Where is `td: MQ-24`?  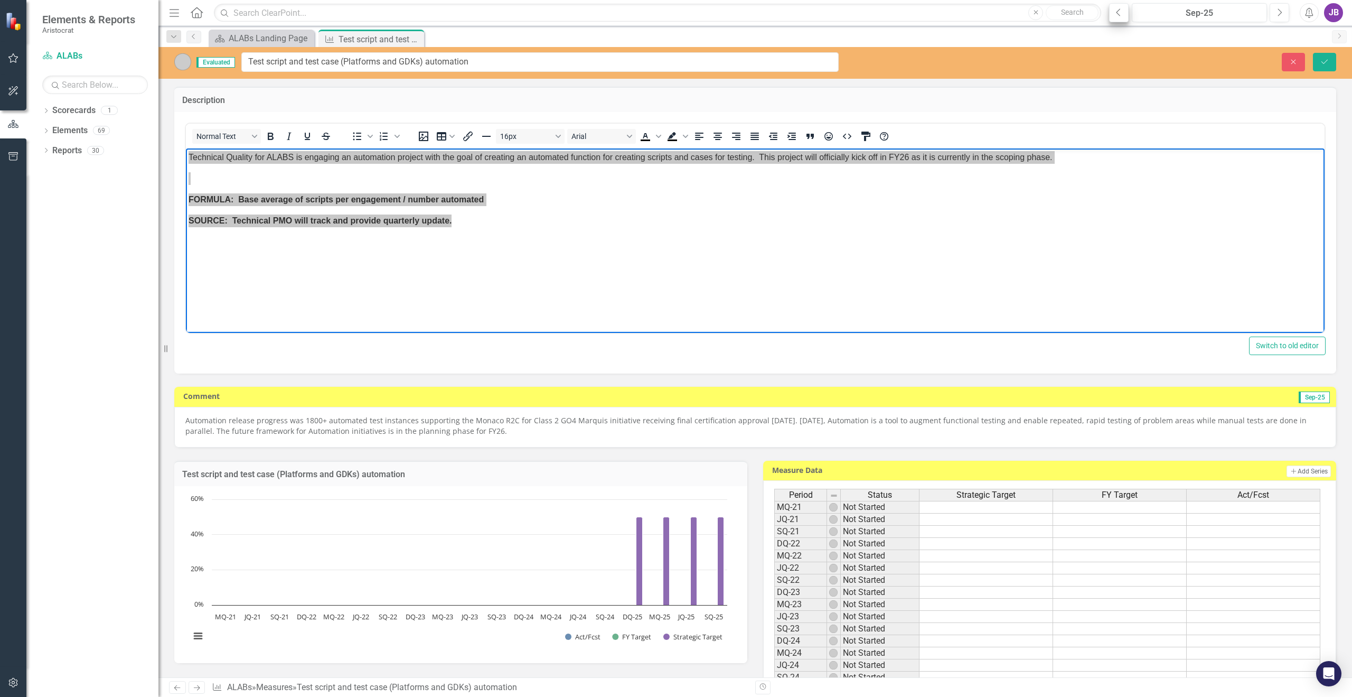
td: MQ-24 is located at coordinates (801, 653).